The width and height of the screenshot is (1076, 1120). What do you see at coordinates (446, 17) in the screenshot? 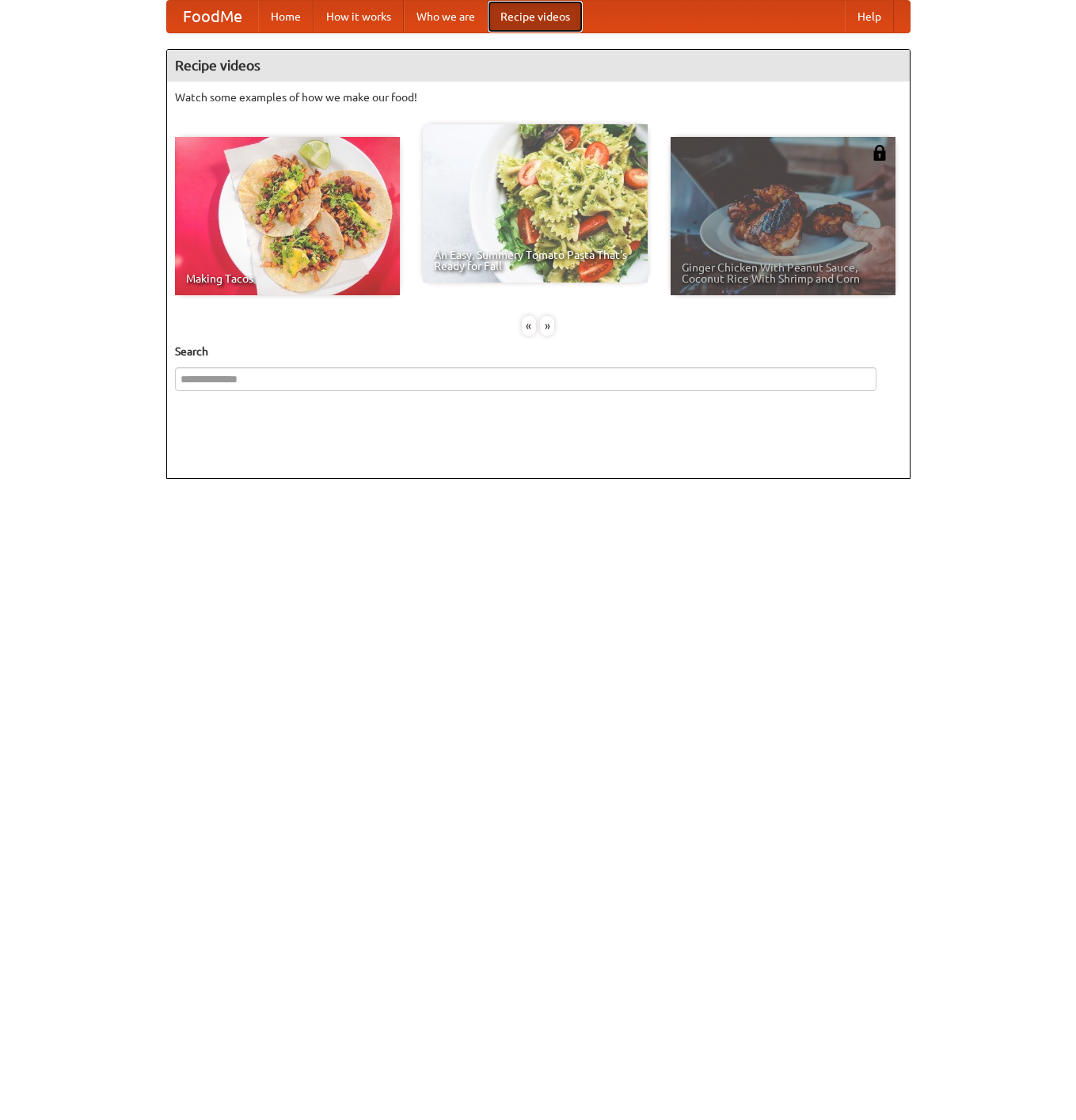
I see `a: Who we are` at bounding box center [446, 17].